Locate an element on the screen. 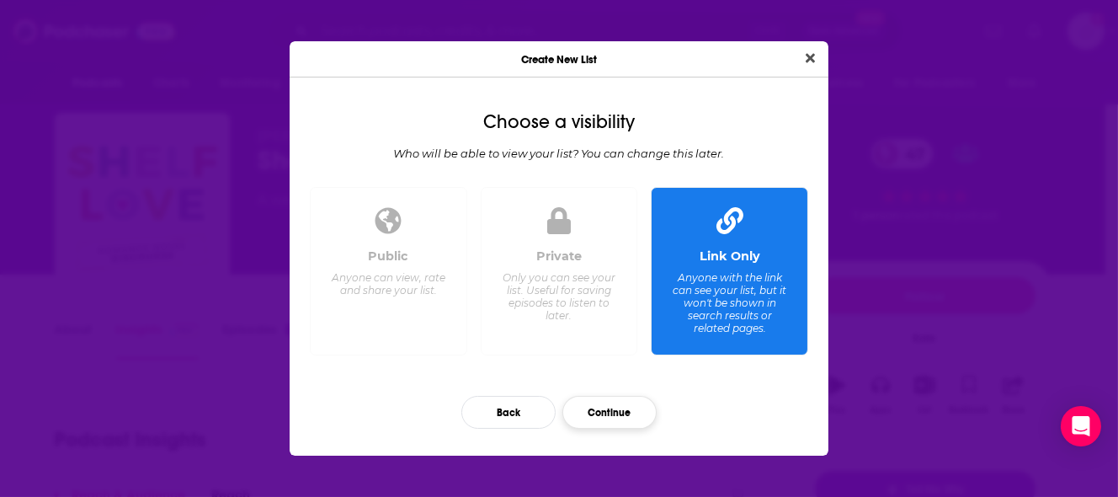 This screenshot has height=497, width=1118. div: Public is located at coordinates (388, 256).